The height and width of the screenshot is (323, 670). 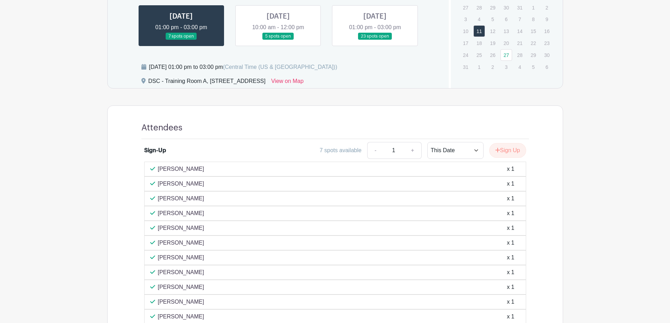 I want to click on p: 25, so click(x=479, y=55).